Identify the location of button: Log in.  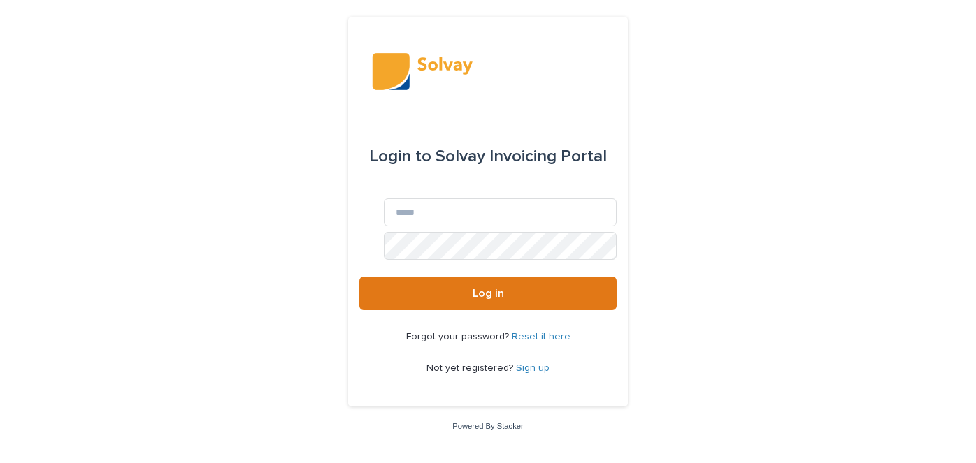
(488, 294).